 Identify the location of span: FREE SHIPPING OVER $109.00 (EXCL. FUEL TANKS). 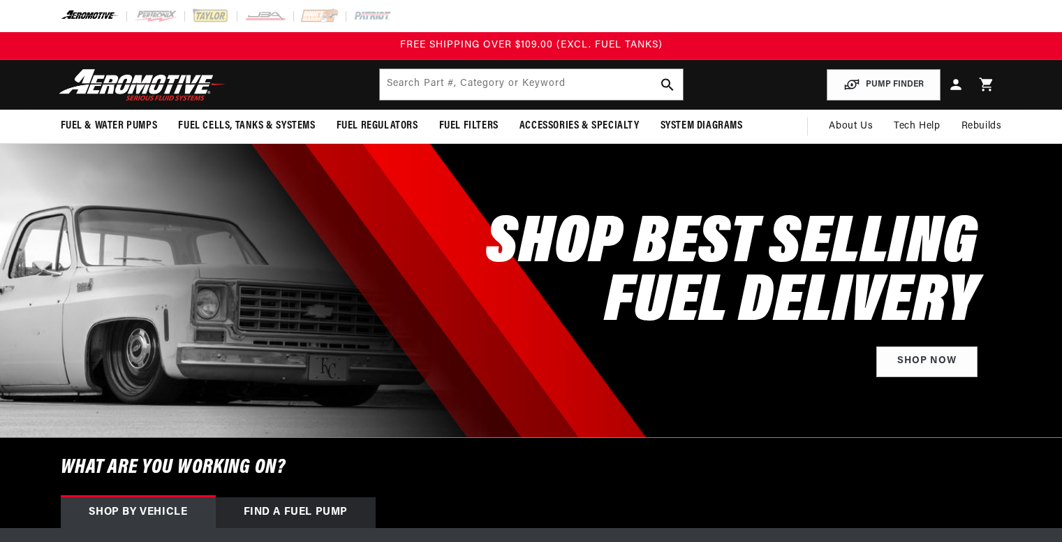
(531, 45).